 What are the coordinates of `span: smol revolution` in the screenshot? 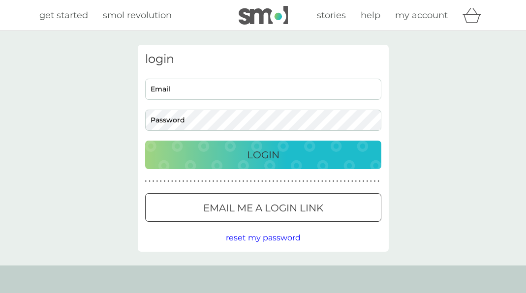 It's located at (137, 15).